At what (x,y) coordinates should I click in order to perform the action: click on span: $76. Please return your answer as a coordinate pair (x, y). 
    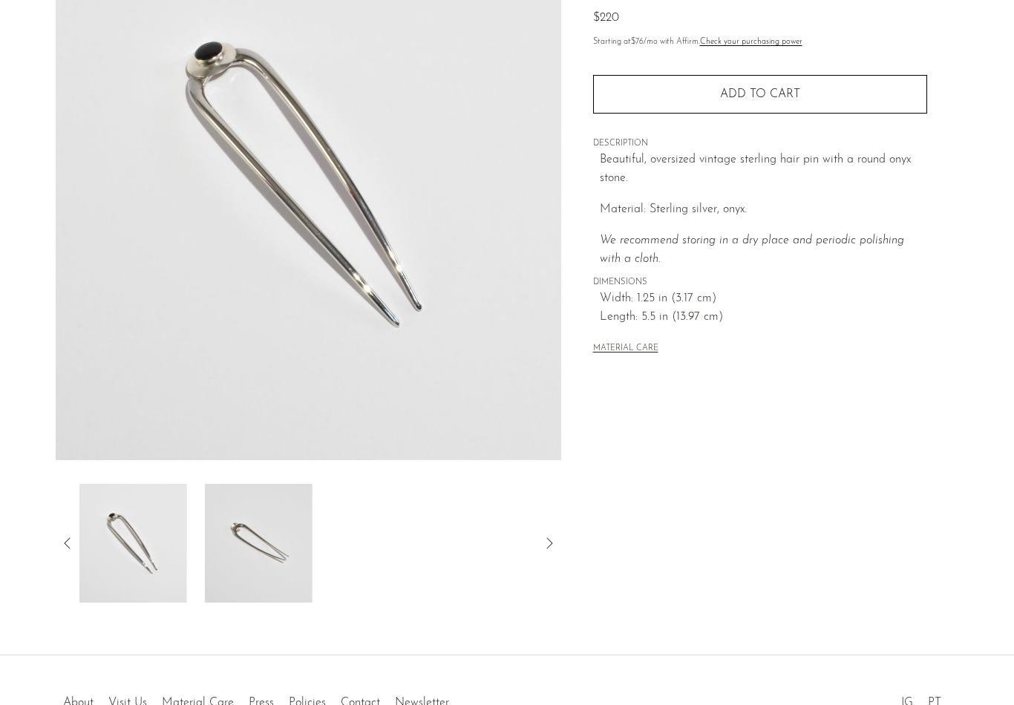
    Looking at the image, I should click on (637, 42).